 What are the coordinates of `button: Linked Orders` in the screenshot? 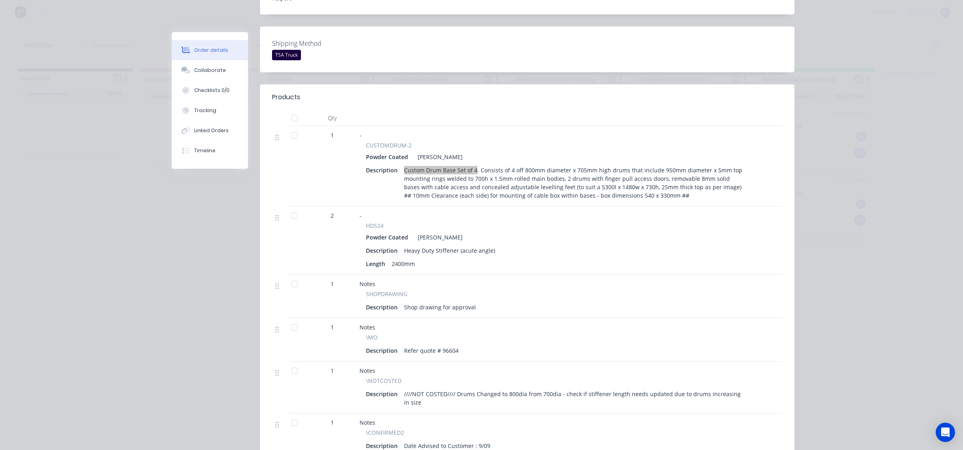 It's located at (210, 130).